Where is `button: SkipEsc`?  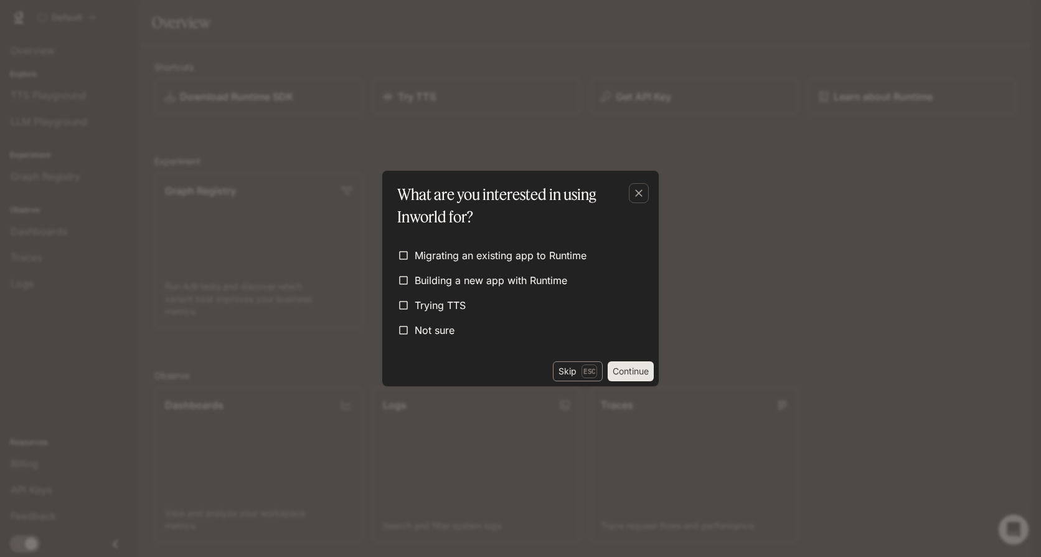
button: SkipEsc is located at coordinates (578, 371).